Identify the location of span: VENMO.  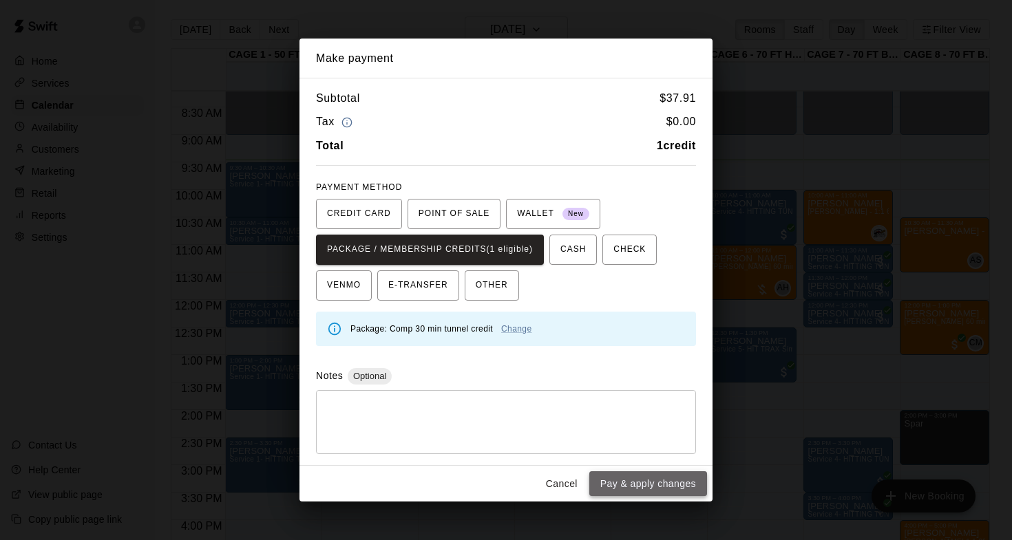
(344, 286).